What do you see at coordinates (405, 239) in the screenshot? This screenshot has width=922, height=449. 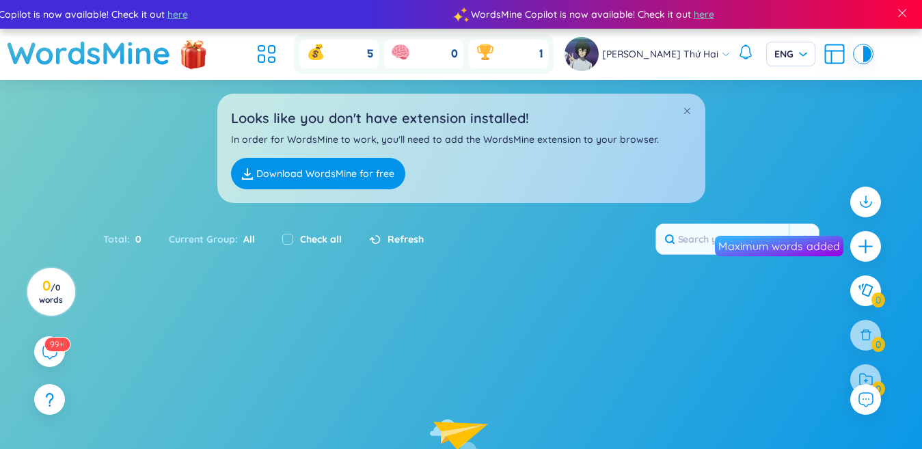 I see `span: Refresh` at bounding box center [405, 239].